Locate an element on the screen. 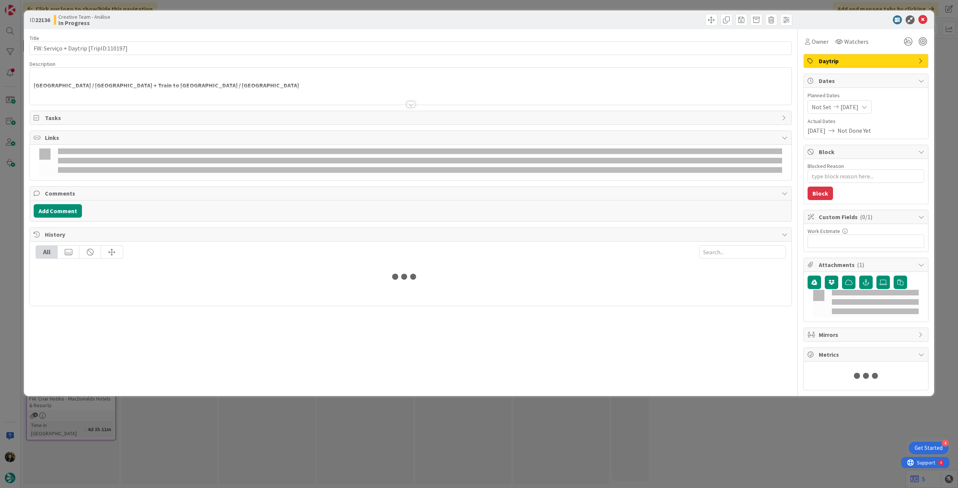  span: Custom Fields is located at coordinates (866, 217).